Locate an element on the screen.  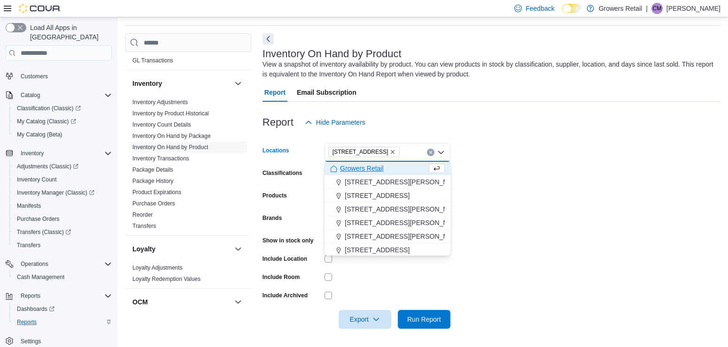
span: Report is located at coordinates (275, 92).